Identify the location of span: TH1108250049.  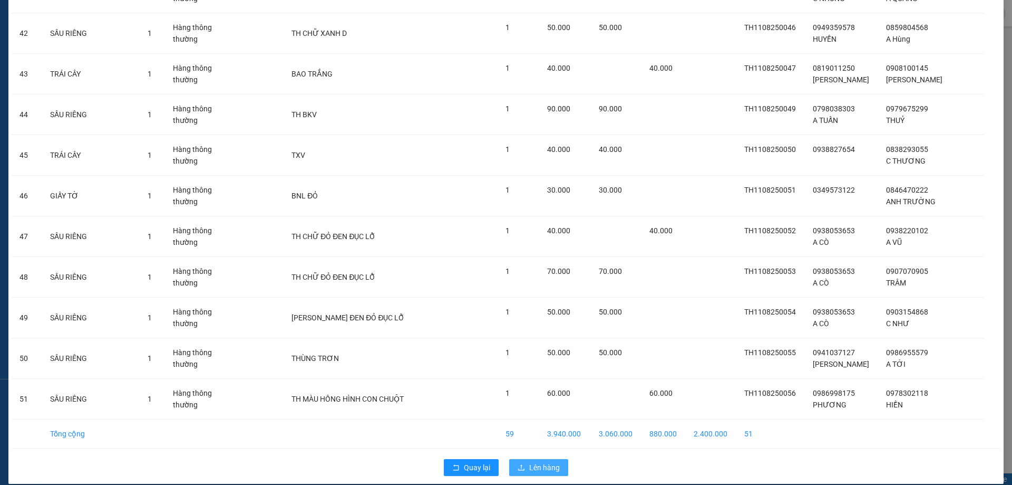
(770, 109).